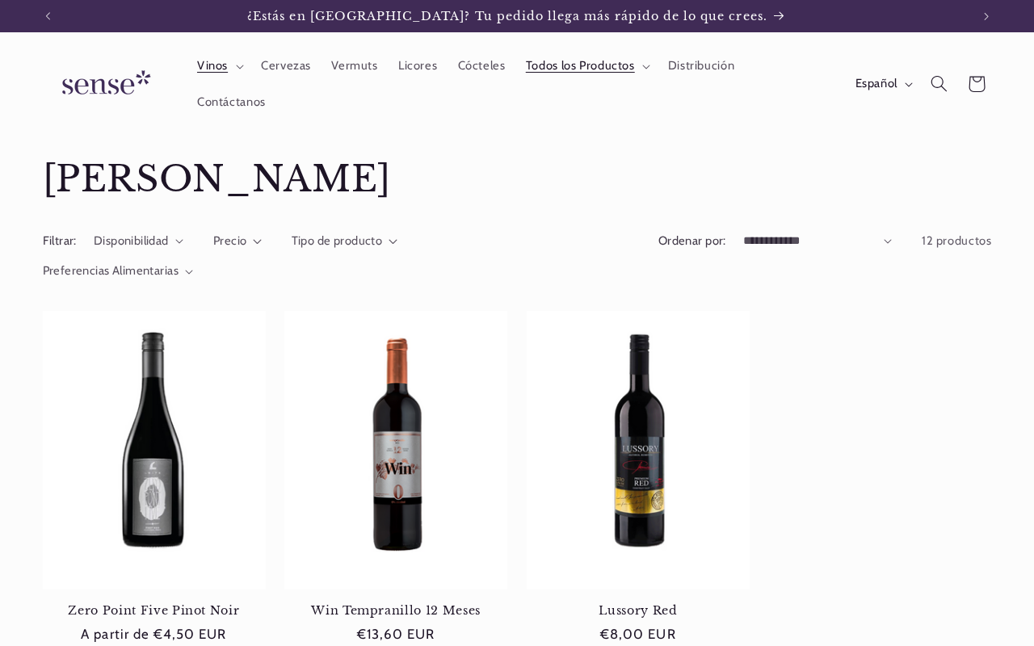  I want to click on span: Español, so click(877, 84).